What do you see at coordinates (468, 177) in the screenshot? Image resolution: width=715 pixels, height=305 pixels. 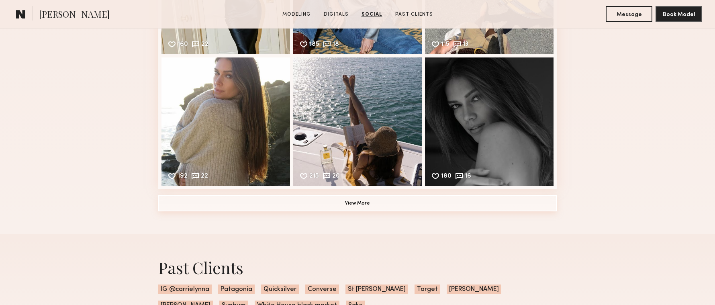 I see `div: 16` at bounding box center [468, 177].